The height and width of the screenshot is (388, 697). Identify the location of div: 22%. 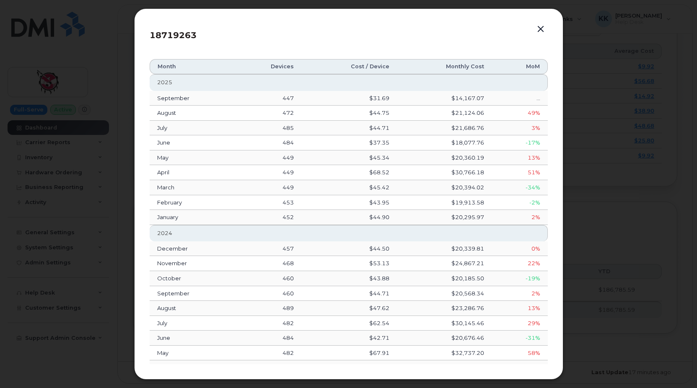
(519, 263).